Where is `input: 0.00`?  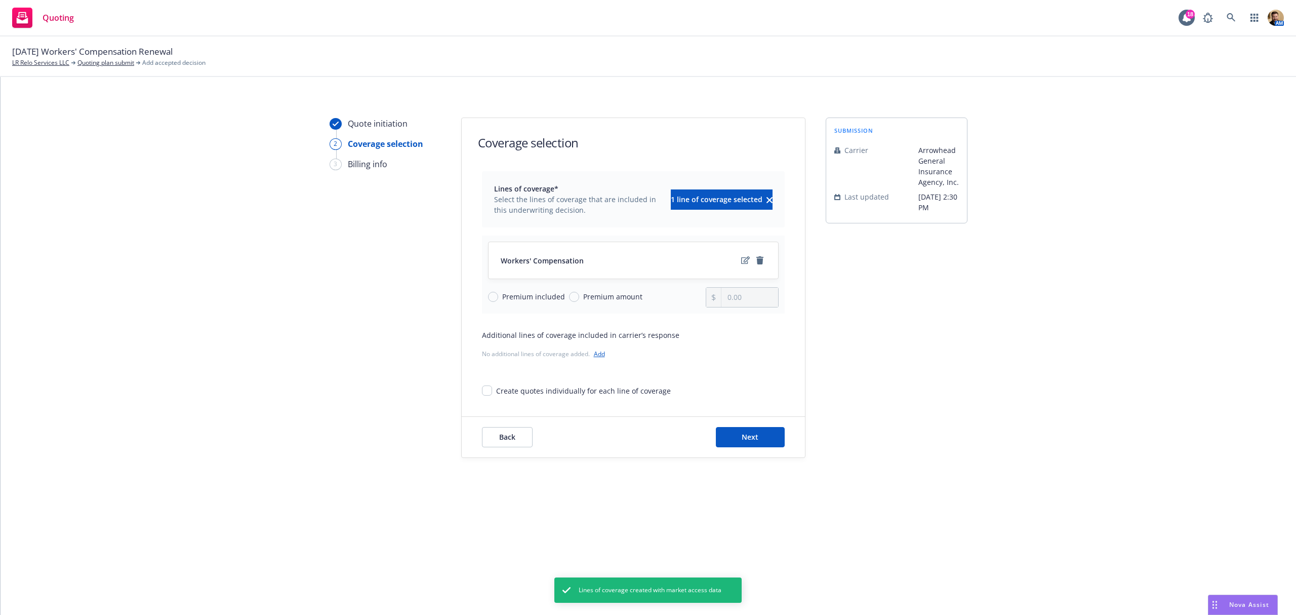 input: 0.00 is located at coordinates (749, 297).